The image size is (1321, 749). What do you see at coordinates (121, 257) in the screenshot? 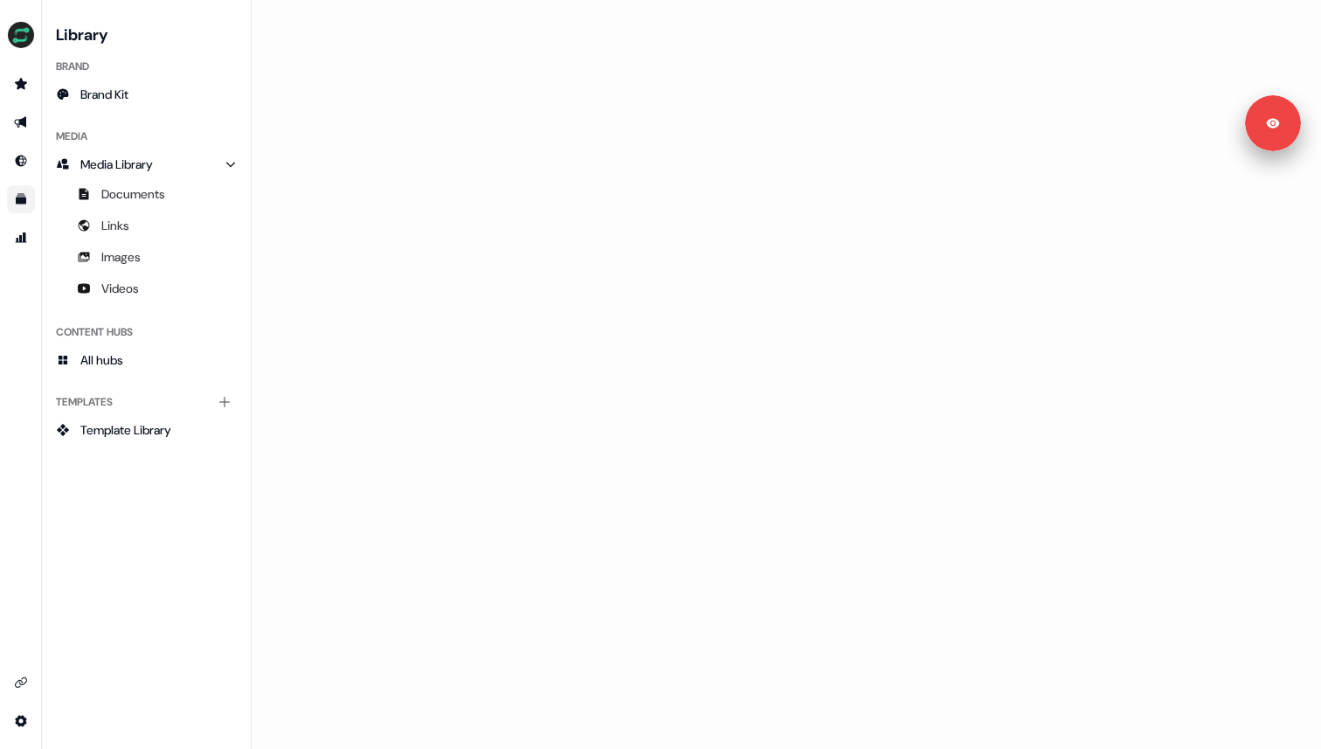
I see `span: Images` at bounding box center [121, 257].